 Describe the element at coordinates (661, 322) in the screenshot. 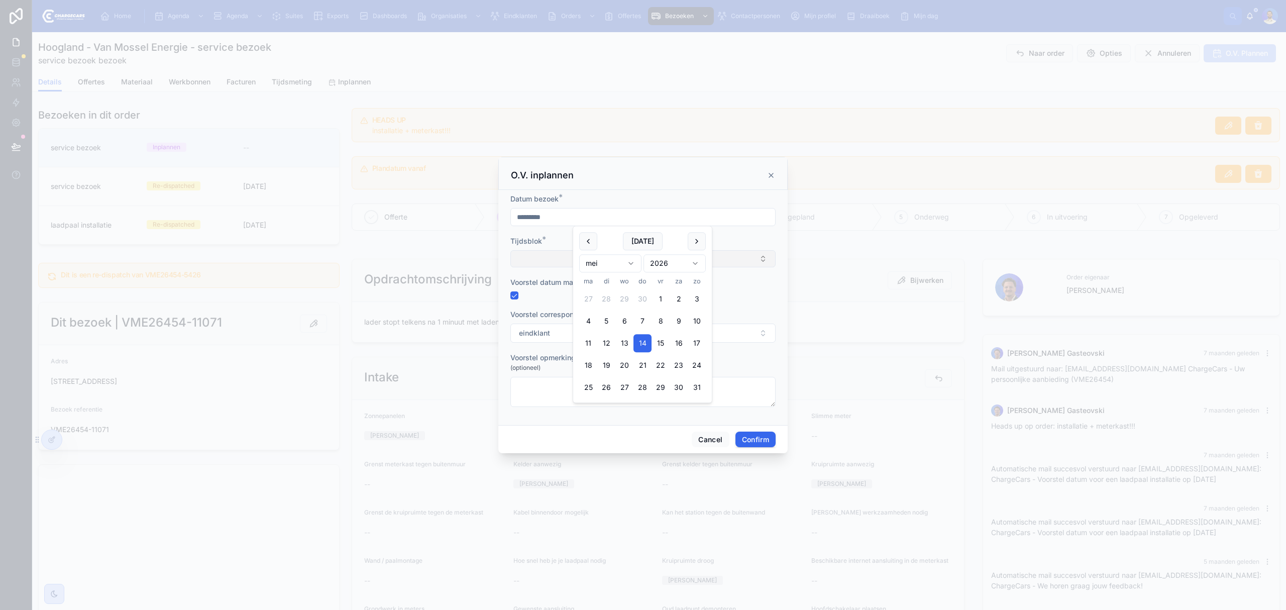

I see `button: vrijdag 8 mei 2026` at that location.